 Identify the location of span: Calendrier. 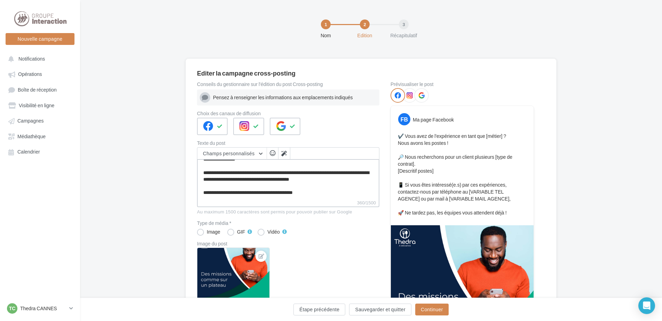
(29, 152).